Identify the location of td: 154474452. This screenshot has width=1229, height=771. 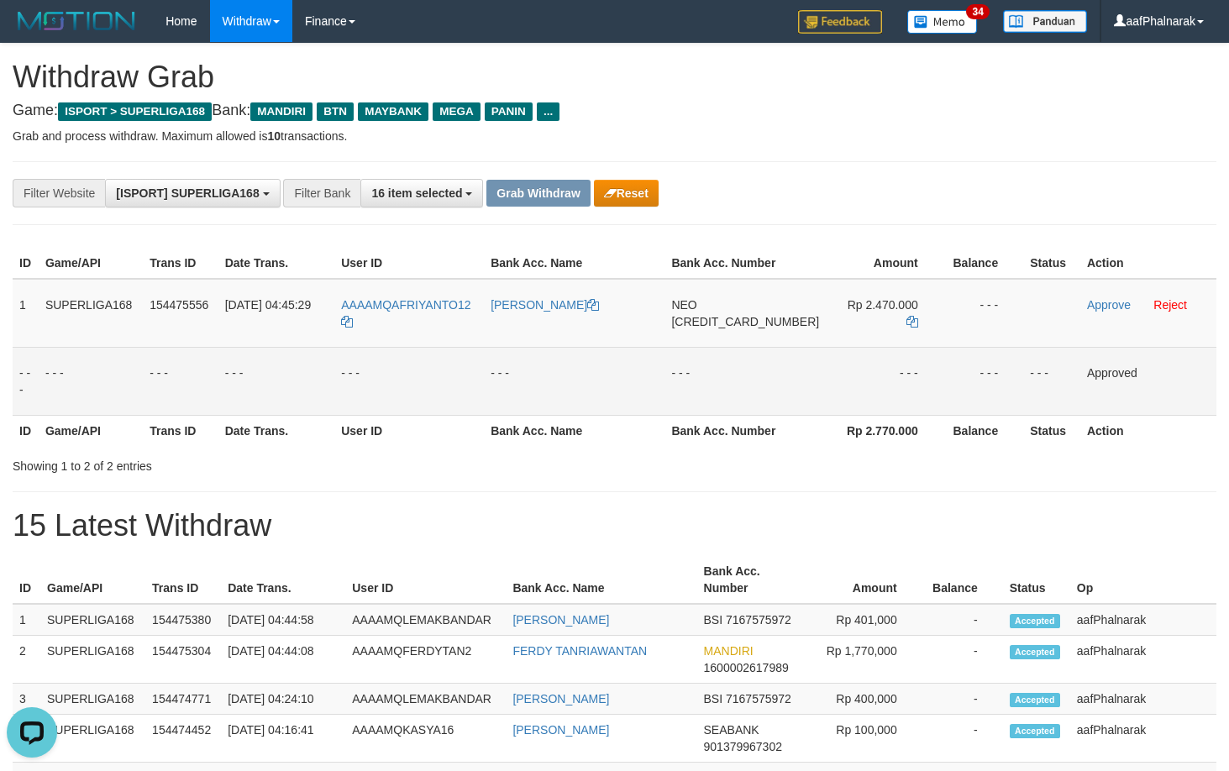
(183, 738).